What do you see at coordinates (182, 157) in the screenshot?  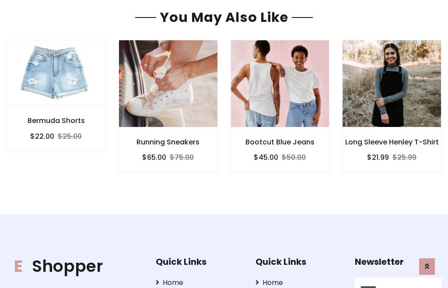 I see `del: $75.00` at bounding box center [182, 157].